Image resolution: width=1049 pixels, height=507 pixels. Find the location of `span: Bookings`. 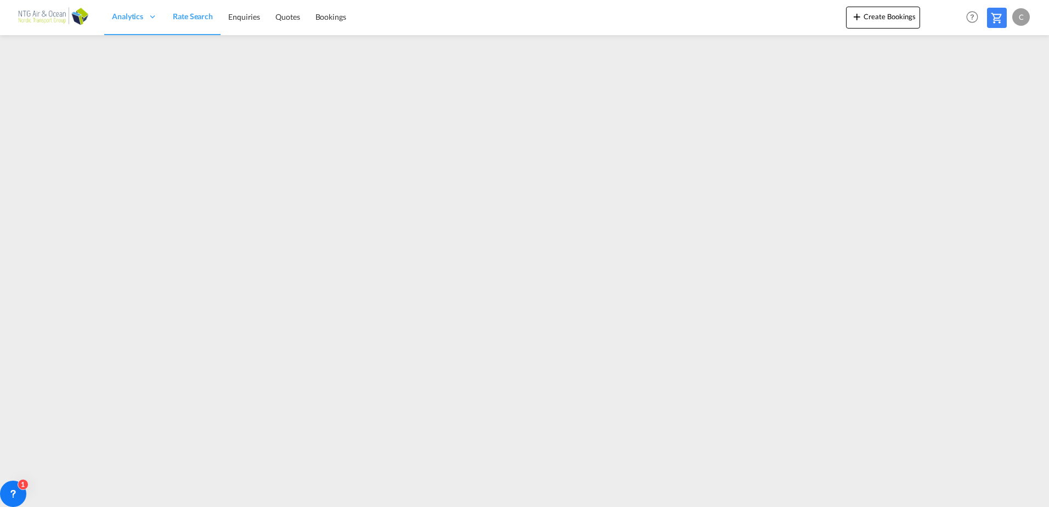

span: Bookings is located at coordinates (331, 16).